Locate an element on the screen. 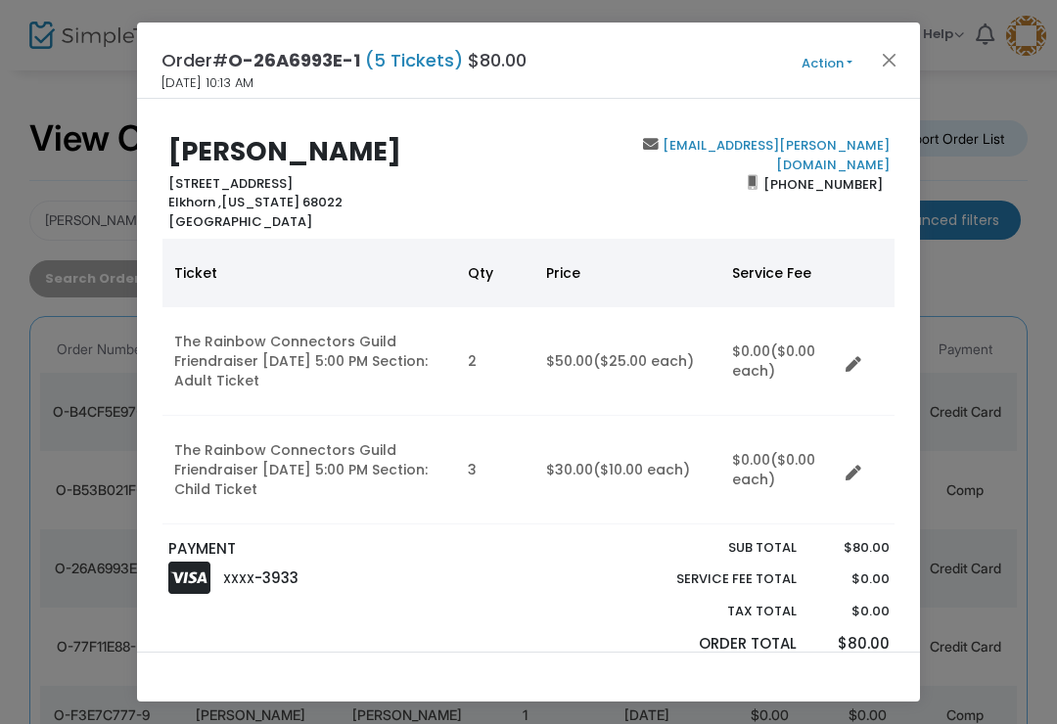  td: $30.00 is located at coordinates (627, 470).